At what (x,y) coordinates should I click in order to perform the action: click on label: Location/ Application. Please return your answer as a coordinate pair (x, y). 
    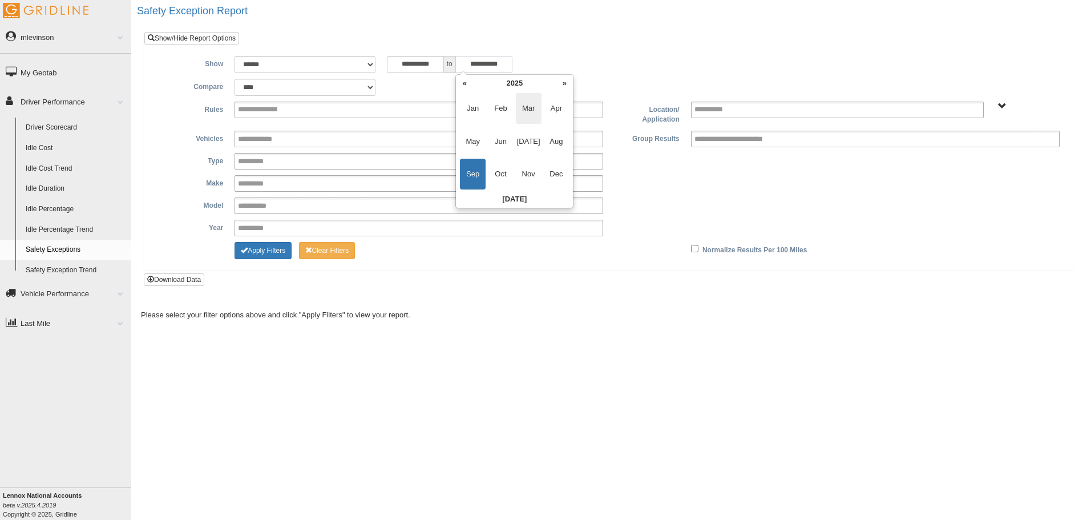
    Looking at the image, I should click on (647, 113).